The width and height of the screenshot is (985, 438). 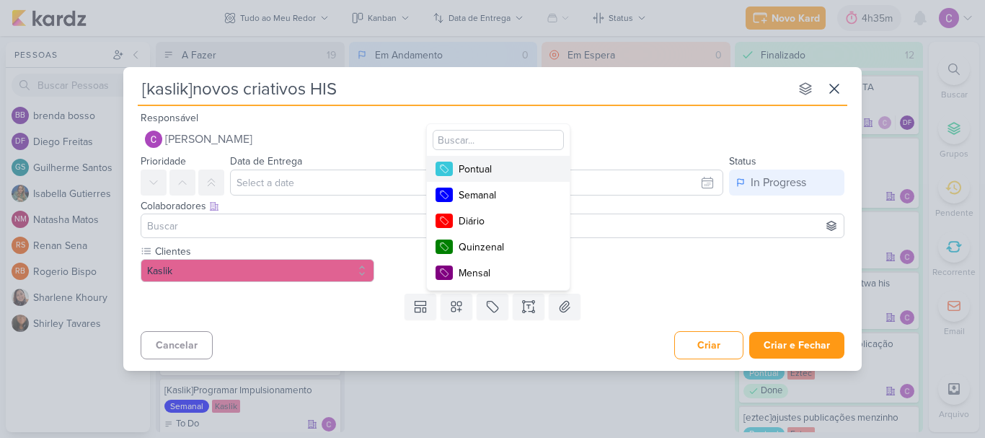 I want to click on button: In Progress, so click(x=787, y=182).